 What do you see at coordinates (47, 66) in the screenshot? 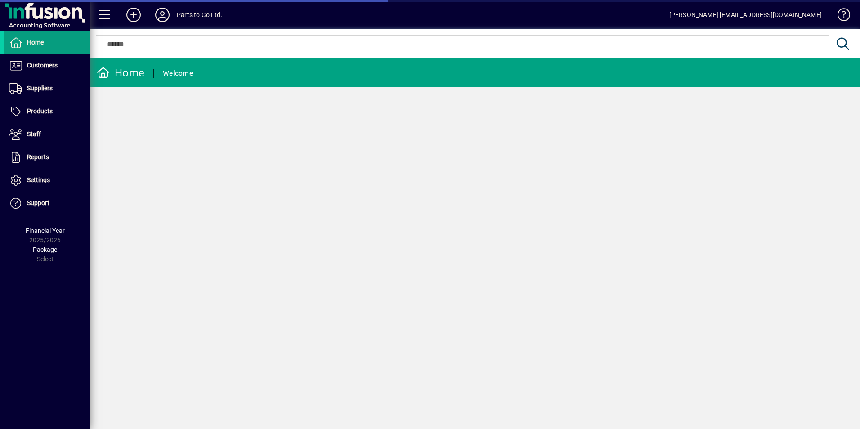
I see `a: Customers` at bounding box center [47, 66].